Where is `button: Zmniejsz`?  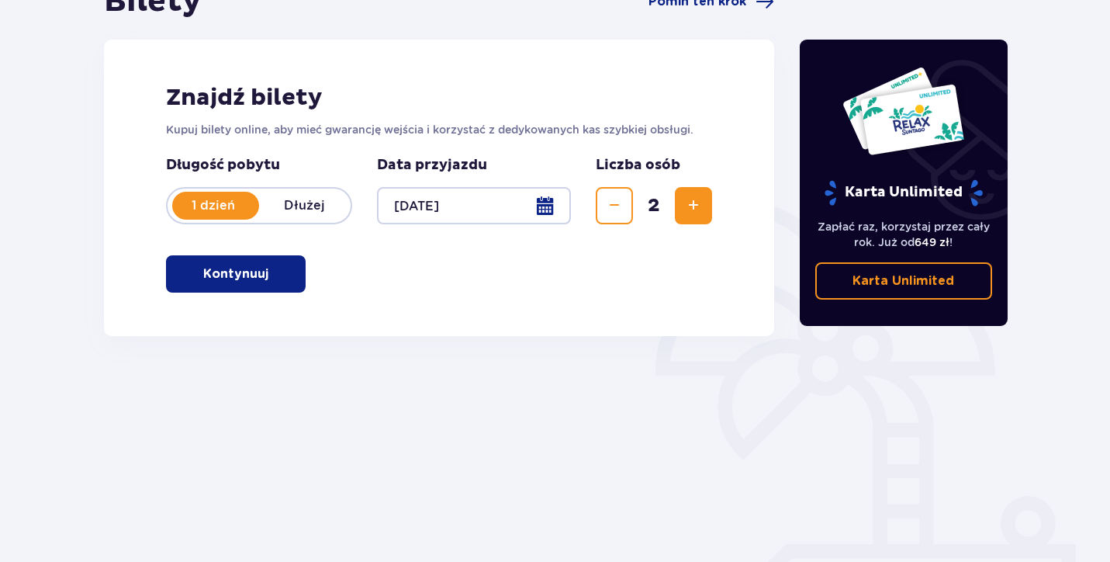
button: Zmniejsz is located at coordinates (614, 206).